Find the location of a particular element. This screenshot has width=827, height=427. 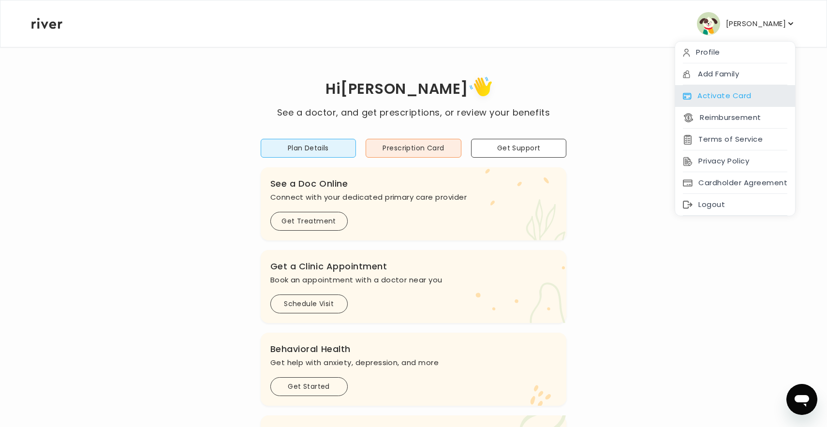

div: Add Family is located at coordinates (735, 74).